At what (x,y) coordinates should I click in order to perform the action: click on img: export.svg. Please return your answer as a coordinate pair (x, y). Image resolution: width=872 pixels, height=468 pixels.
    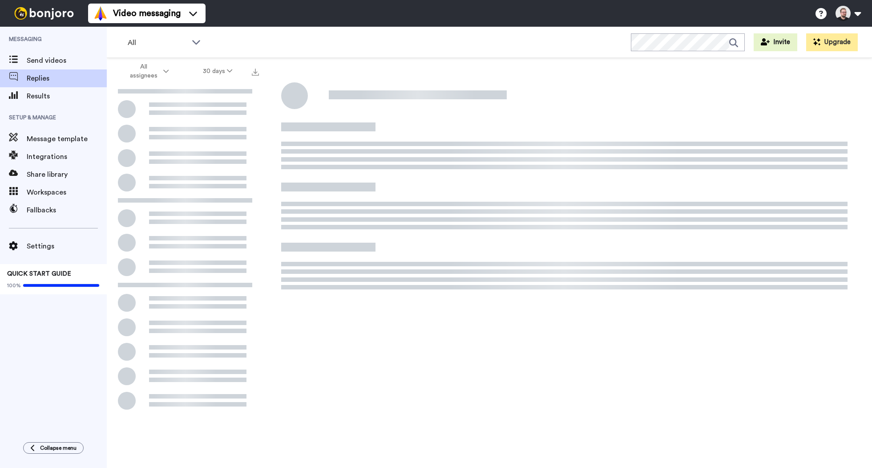
    Looking at the image, I should click on (255, 72).